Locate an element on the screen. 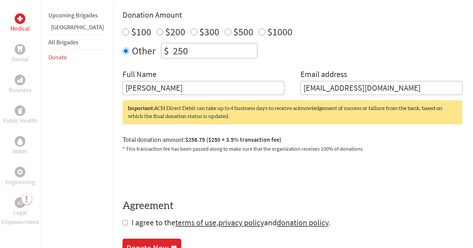 This screenshot has height=248, width=473. label: Other is located at coordinates (143, 51).